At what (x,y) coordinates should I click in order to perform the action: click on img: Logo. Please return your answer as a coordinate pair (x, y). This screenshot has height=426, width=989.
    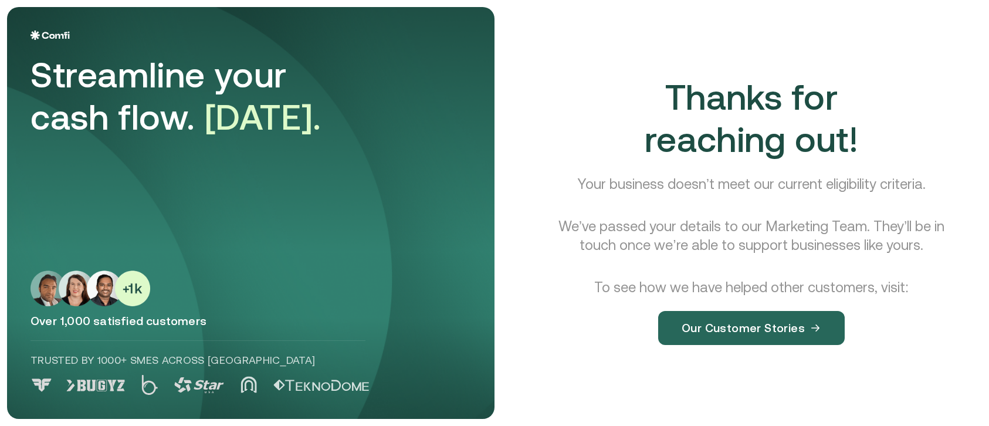
    Looking at the image, I should click on (50, 35).